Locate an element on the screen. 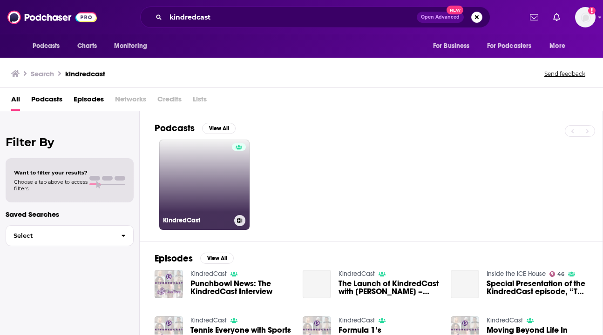 Image resolution: width=603 pixels, height=335 pixels. span: All is located at coordinates (15, 101).